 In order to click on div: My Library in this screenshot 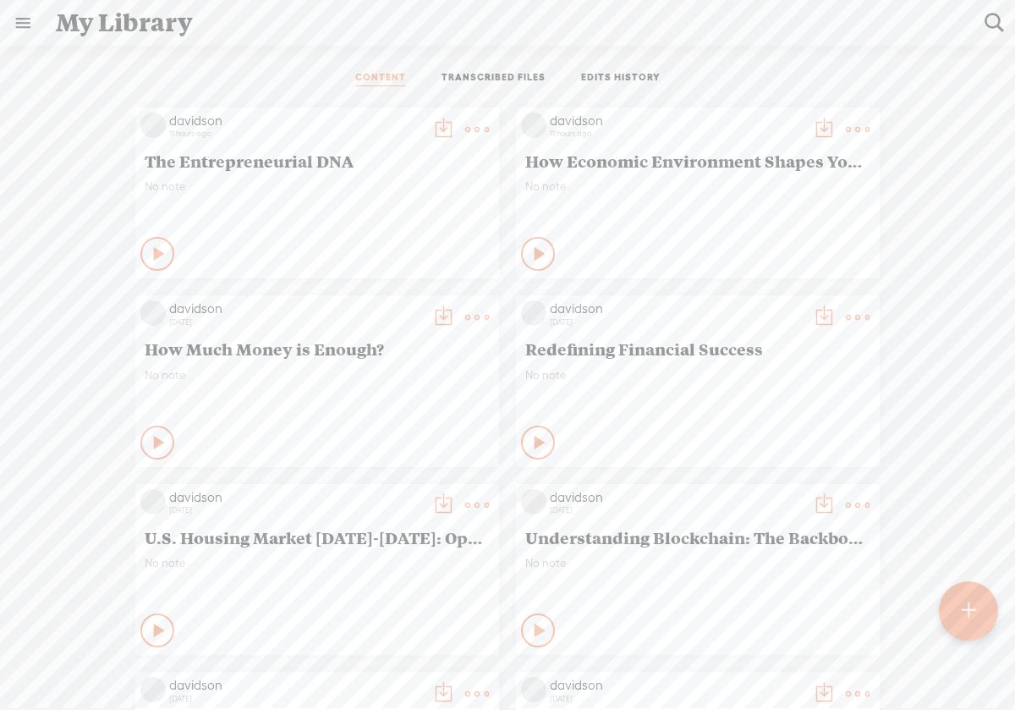, I will do `click(508, 23)`.